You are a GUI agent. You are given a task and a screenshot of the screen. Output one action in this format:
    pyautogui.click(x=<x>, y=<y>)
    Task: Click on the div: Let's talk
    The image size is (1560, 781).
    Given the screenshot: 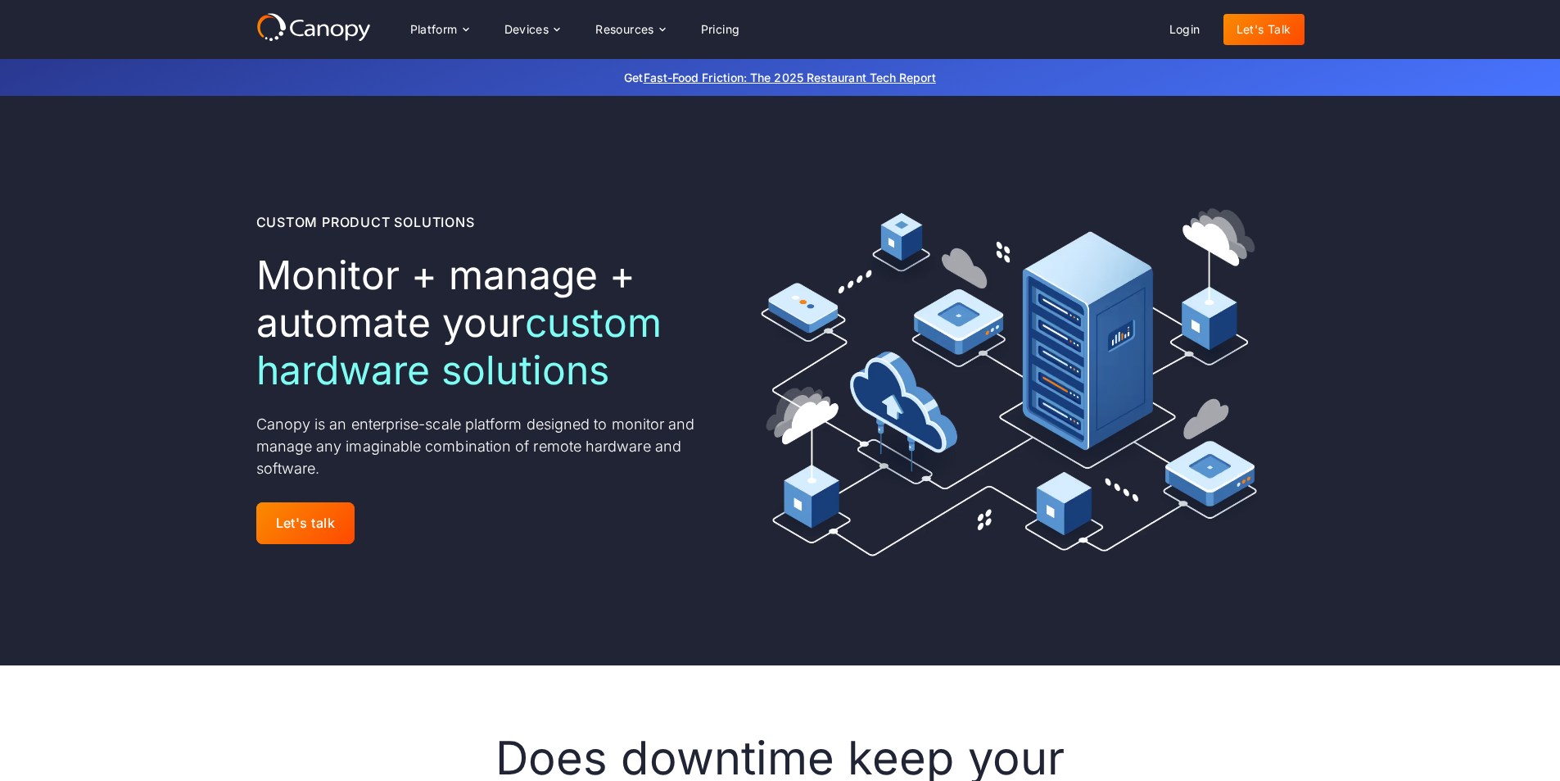 What is the action you would take?
    pyautogui.click(x=306, y=523)
    